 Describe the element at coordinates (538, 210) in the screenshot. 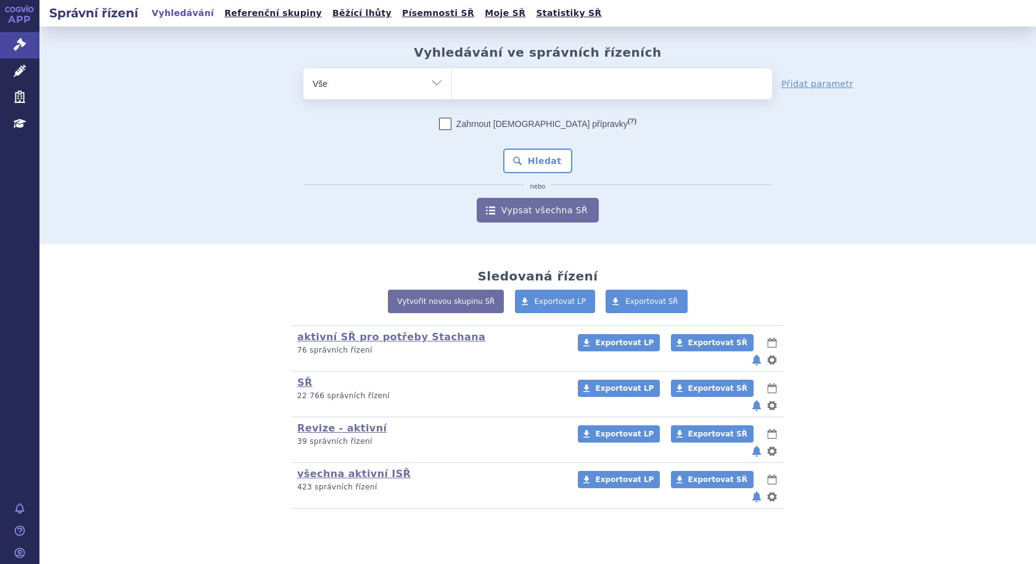

I see `a: Vypsat všechna SŘ` at that location.